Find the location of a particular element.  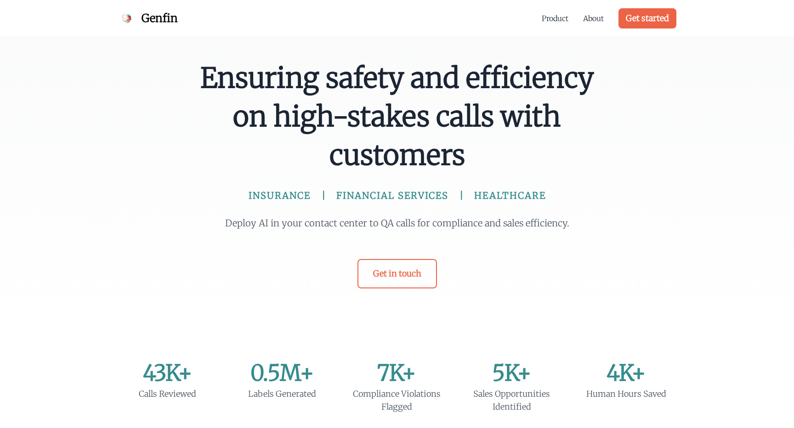

span: Ensuring safety and efficiency on high-stakes calls with customers is located at coordinates (397, 117).